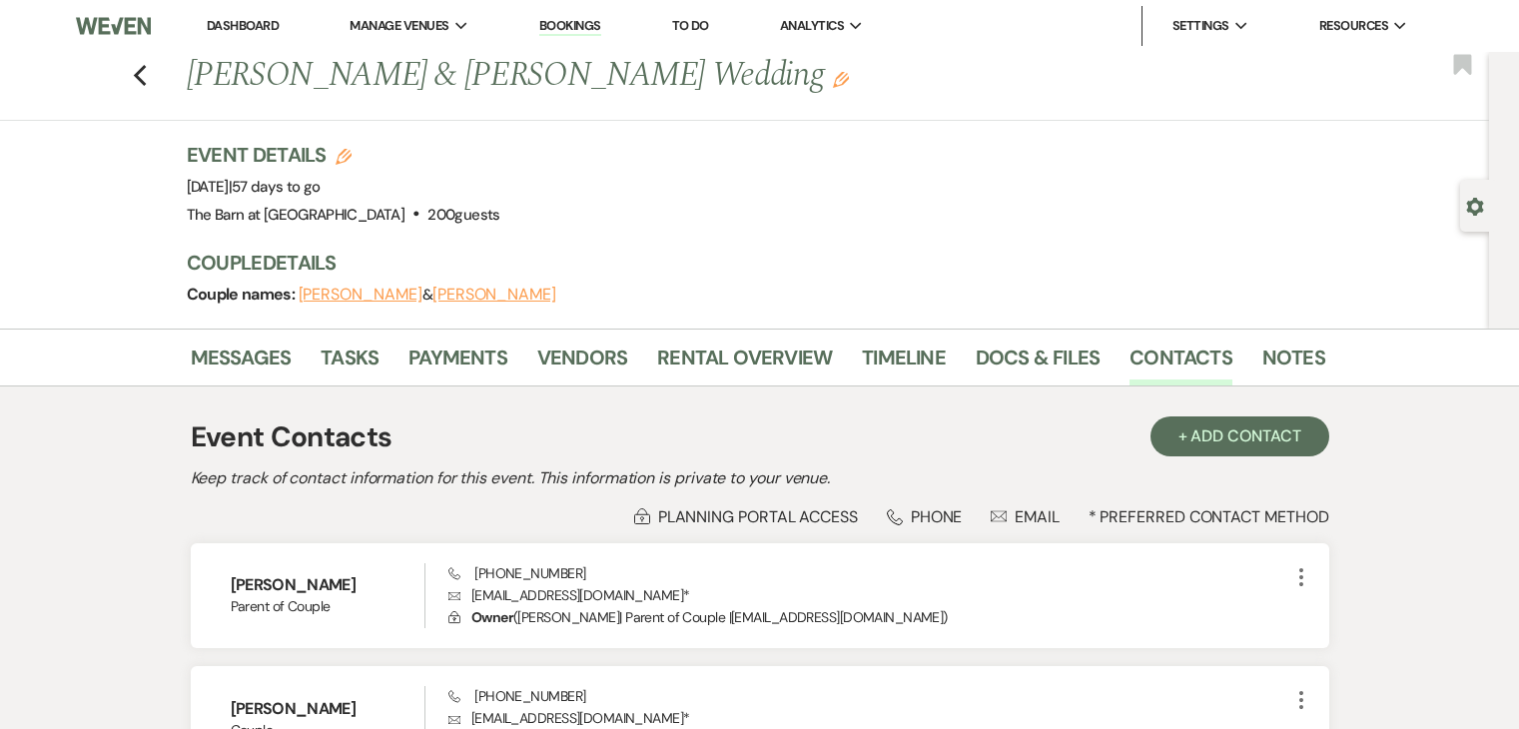  Describe the element at coordinates (904, 363) in the screenshot. I see `a: Timeline` at that location.